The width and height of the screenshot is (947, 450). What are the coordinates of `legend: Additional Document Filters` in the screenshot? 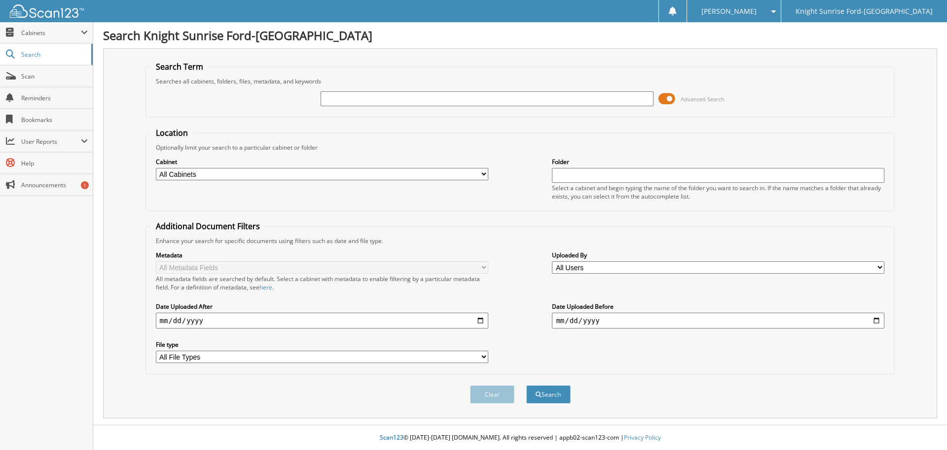 It's located at (208, 226).